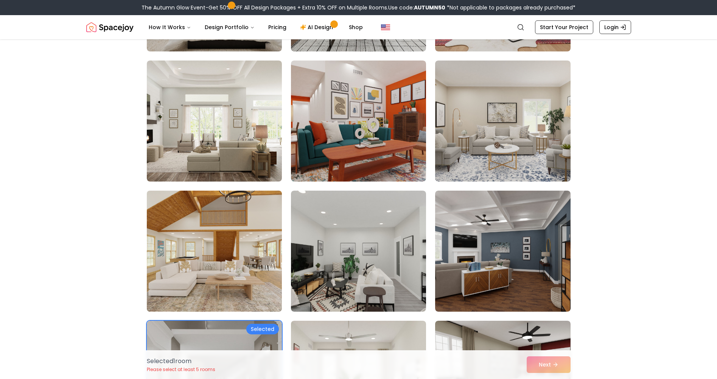 The height and width of the screenshot is (379, 717). I want to click on span: *Not applicable to packages already purchased*, so click(510, 8).